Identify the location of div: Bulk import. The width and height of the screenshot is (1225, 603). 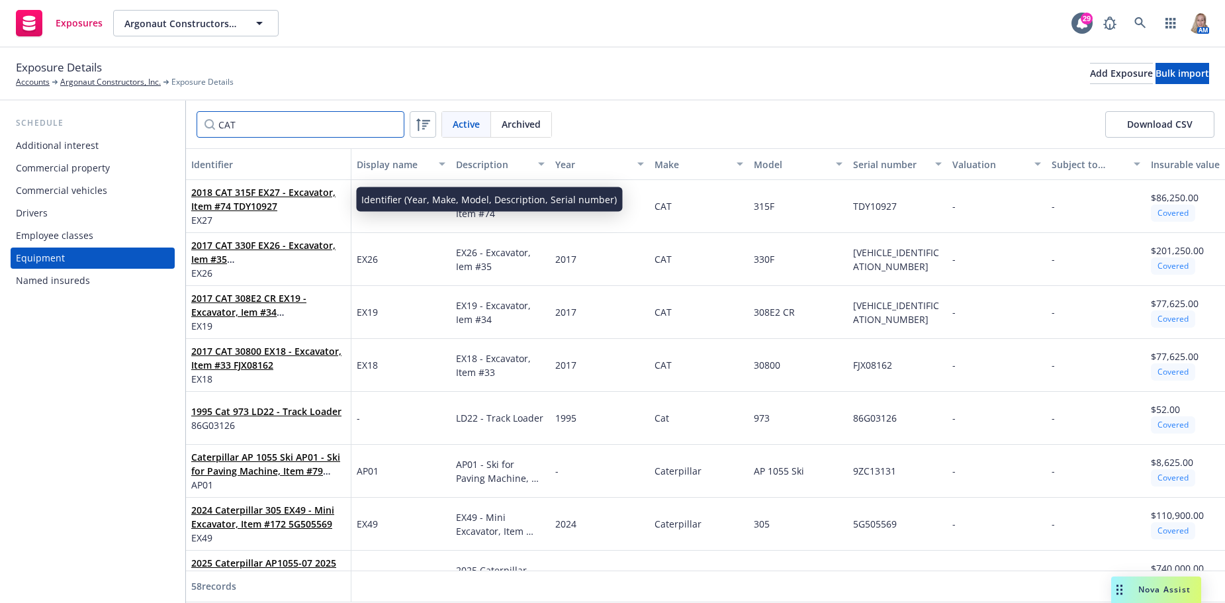
(1182, 73).